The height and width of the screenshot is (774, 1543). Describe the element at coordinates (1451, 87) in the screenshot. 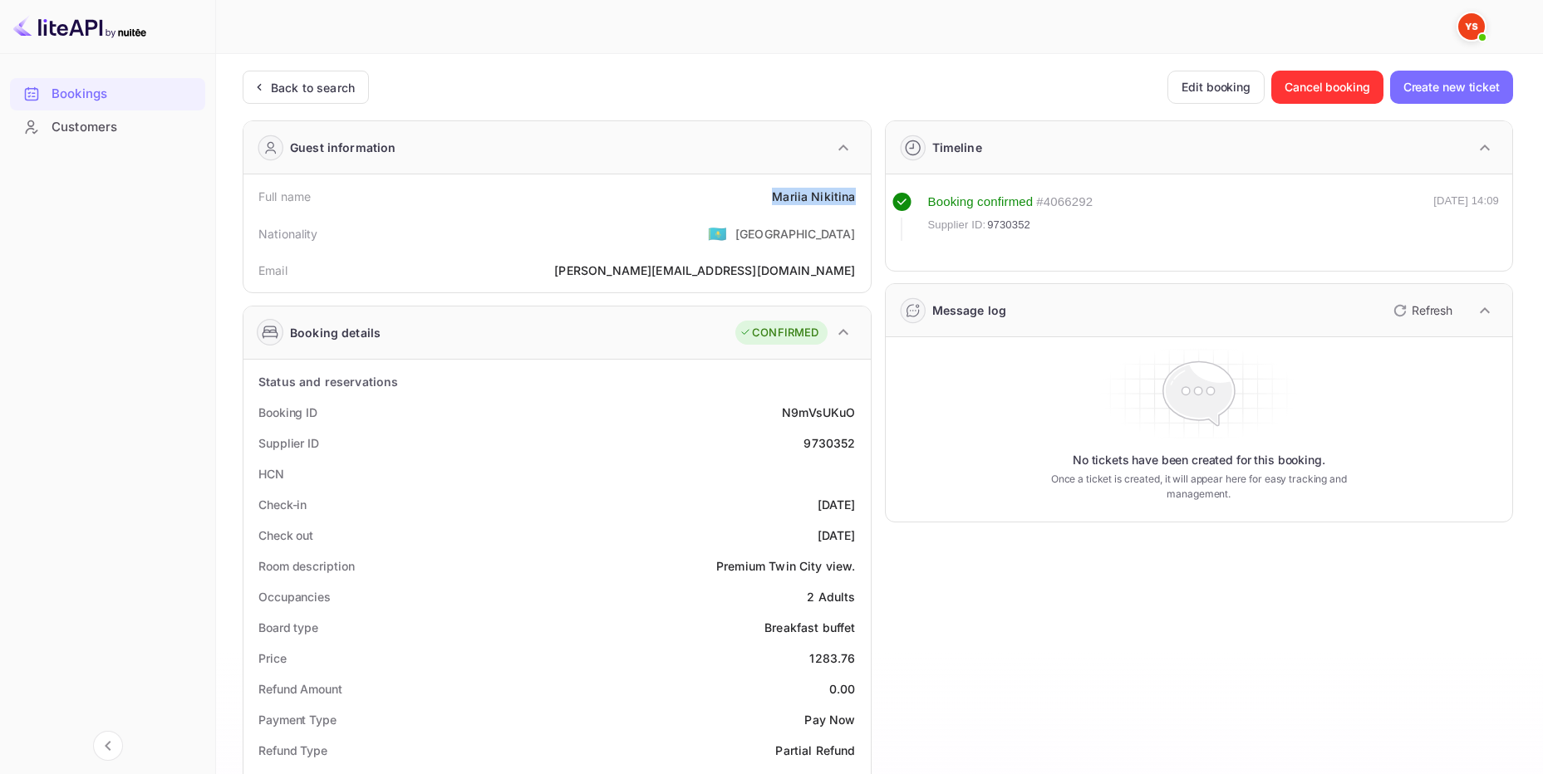

I see `button: Create new ticket` at that location.